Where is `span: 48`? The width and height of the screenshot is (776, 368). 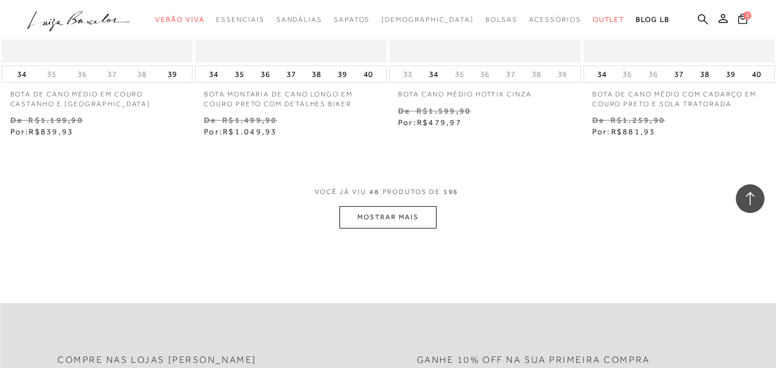 span: 48 is located at coordinates (375, 192).